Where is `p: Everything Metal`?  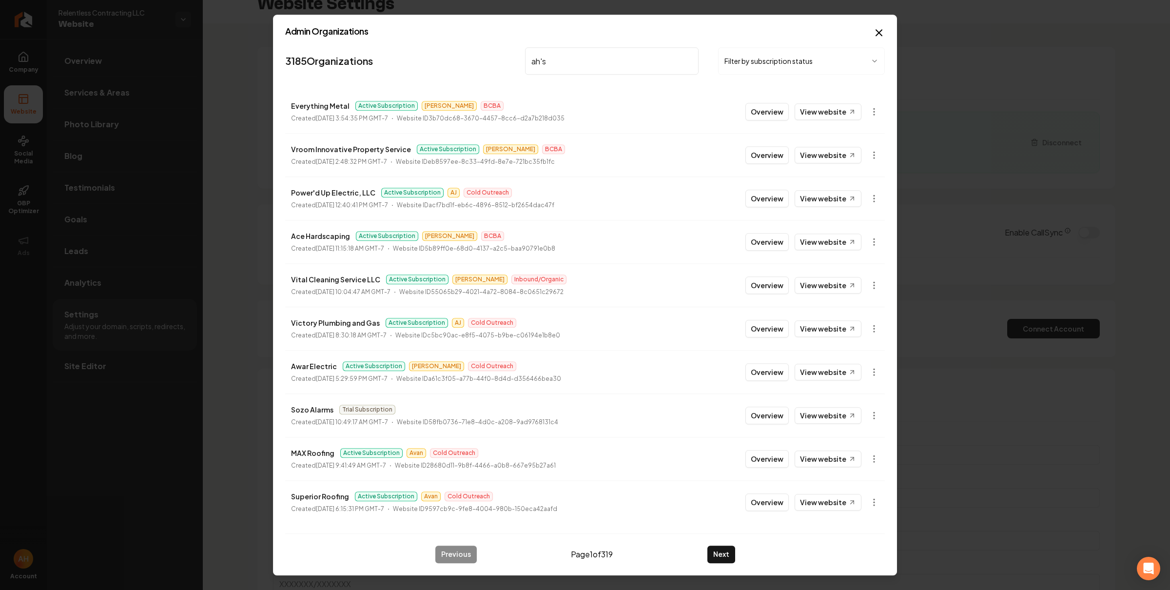
p: Everything Metal is located at coordinates (320, 106).